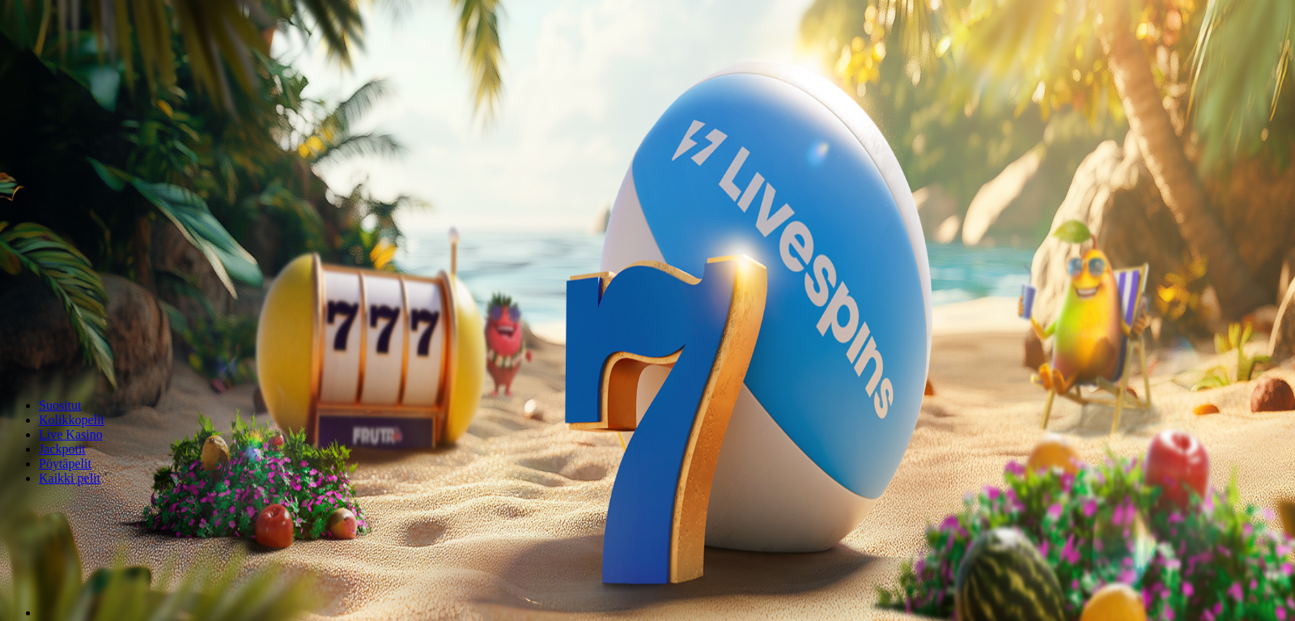 The height and width of the screenshot is (621, 1295). What do you see at coordinates (70, 434) in the screenshot?
I see `span: Live Kasino` at bounding box center [70, 434].